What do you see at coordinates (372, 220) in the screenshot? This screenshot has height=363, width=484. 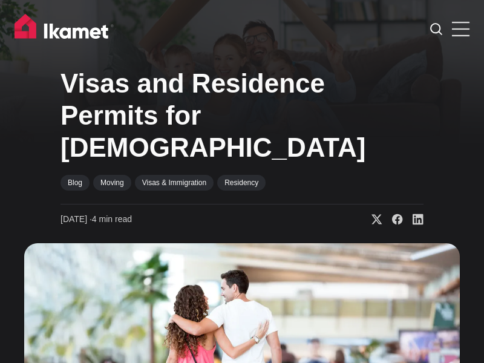 I see `a: Share on X` at bounding box center [372, 220].